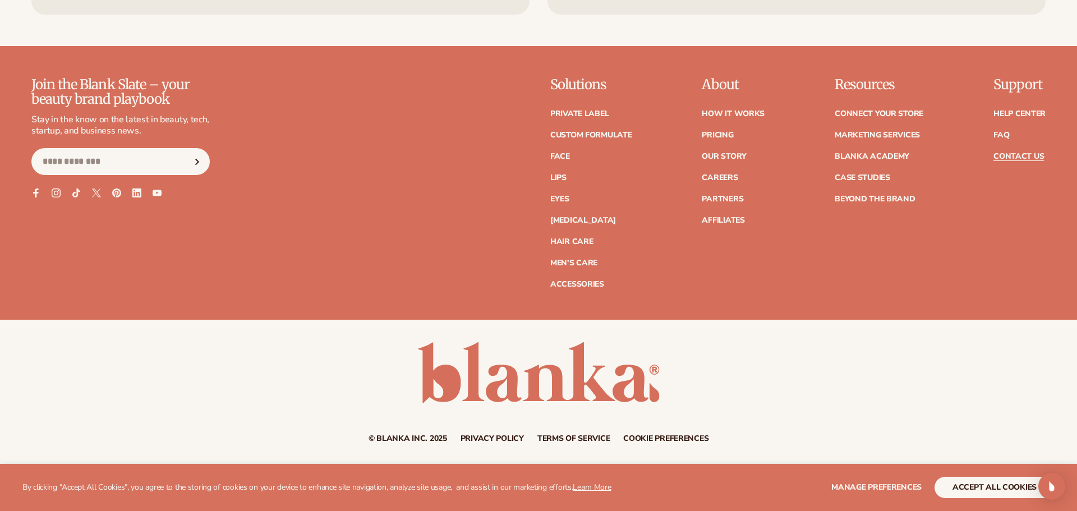 The image size is (1077, 511). I want to click on a: Hair Care, so click(572, 242).